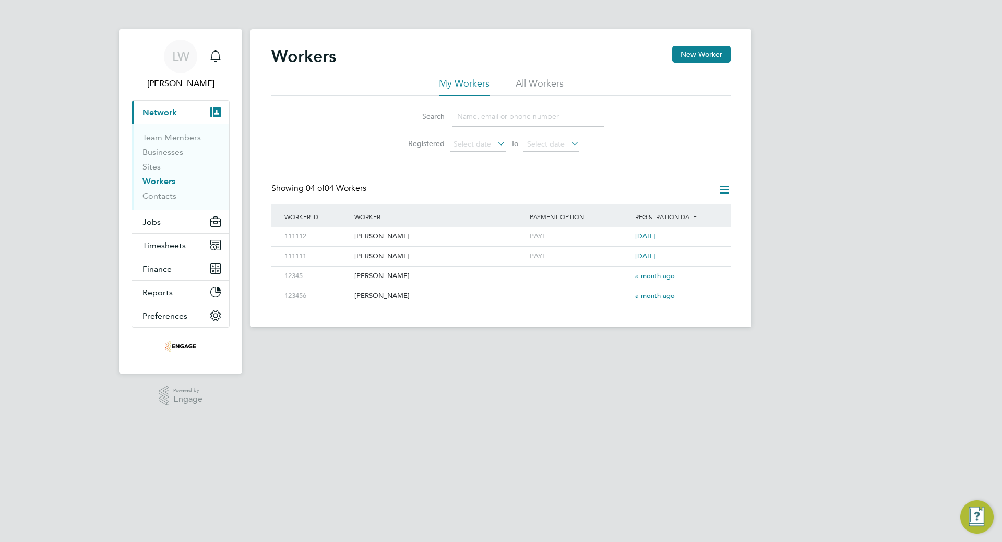 The image size is (1002, 542). I want to click on button: New Worker, so click(701, 54).